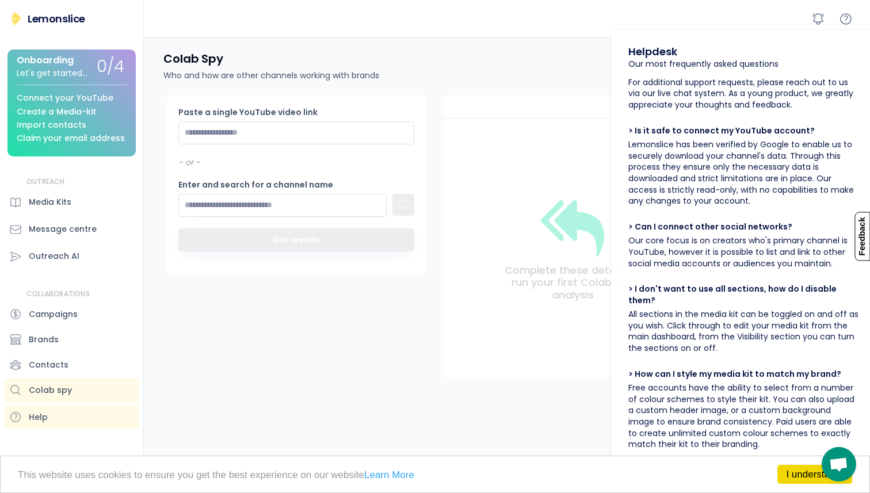  I want to click on div: Import contacts, so click(51, 125).